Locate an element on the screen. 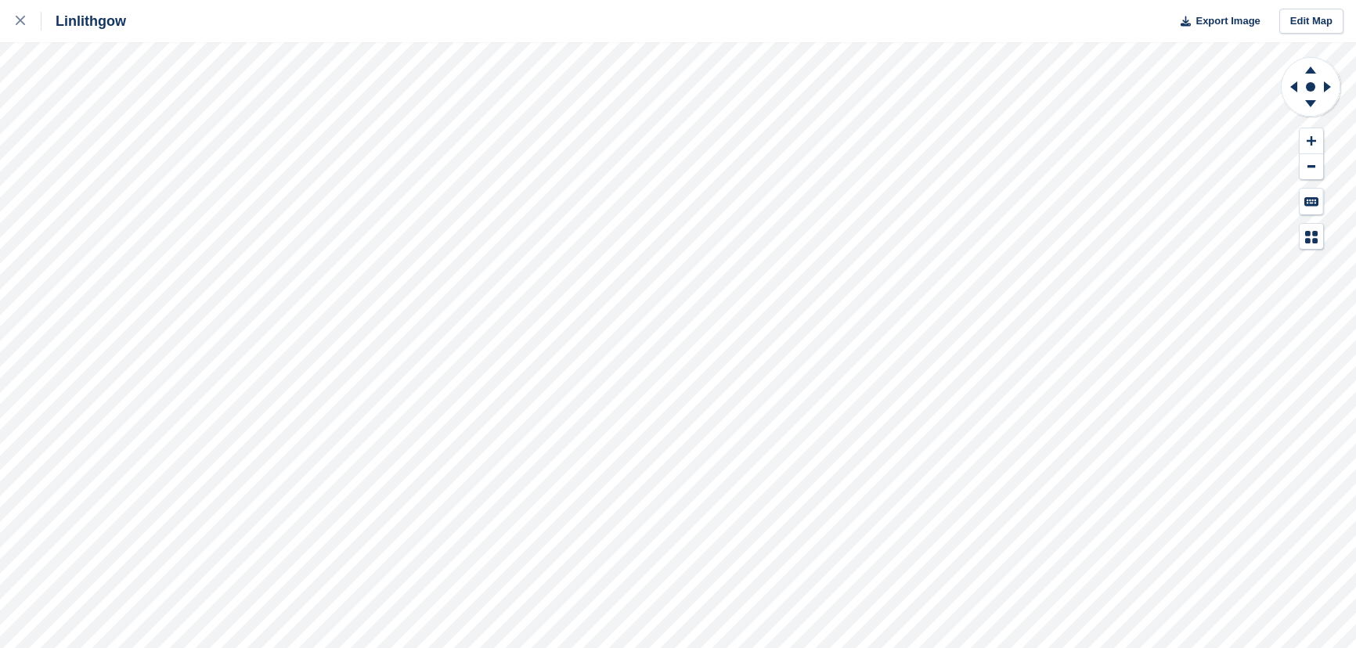  button: Keyboard Shortcuts is located at coordinates (1311, 201).